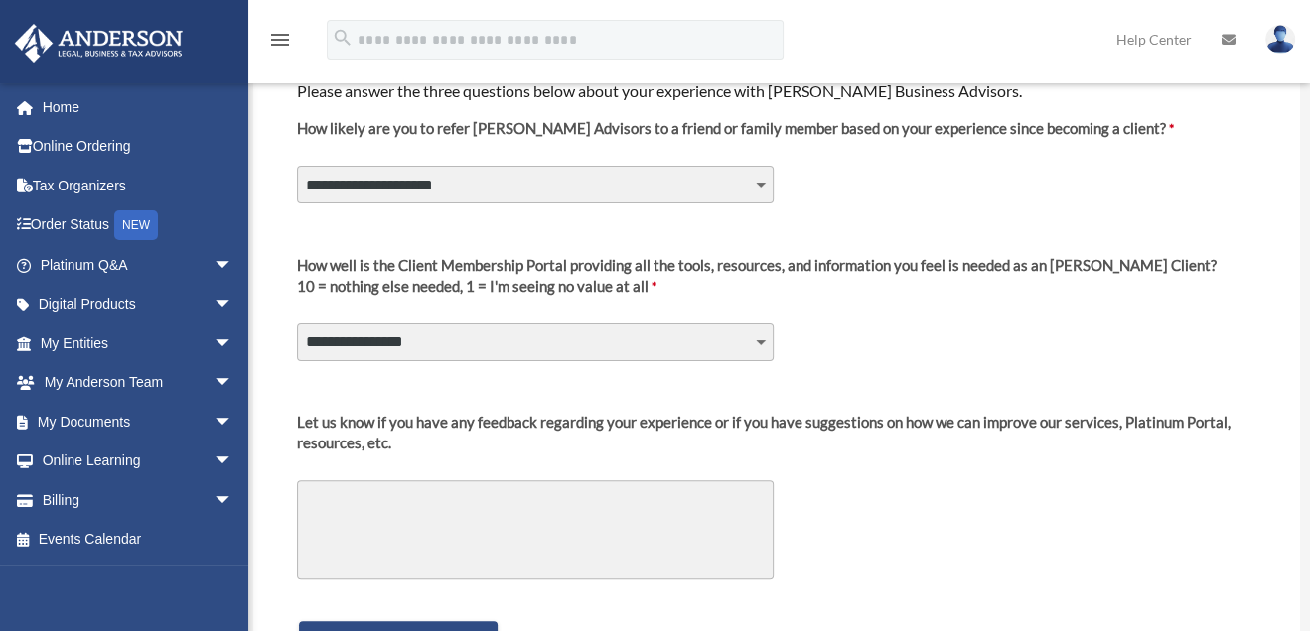 The height and width of the screenshot is (631, 1310). I want to click on a: Events Calendar, so click(138, 540).